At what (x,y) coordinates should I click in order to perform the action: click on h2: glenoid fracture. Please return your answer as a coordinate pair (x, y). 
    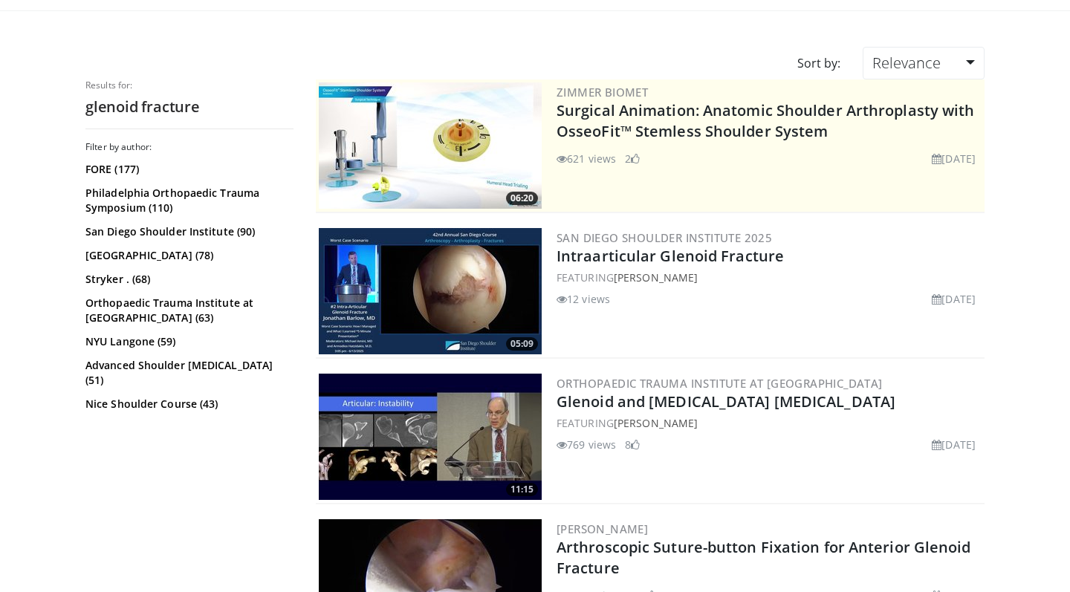
    Looking at the image, I should click on (189, 107).